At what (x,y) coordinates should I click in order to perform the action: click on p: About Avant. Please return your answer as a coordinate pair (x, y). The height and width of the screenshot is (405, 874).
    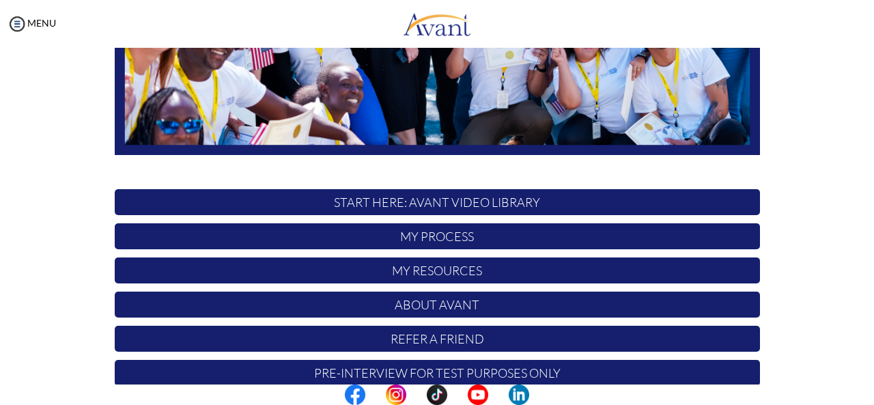
    Looking at the image, I should click on (437, 304).